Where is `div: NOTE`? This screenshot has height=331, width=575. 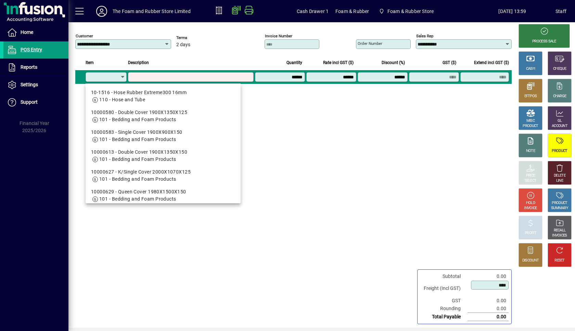 div: NOTE is located at coordinates (530, 151).